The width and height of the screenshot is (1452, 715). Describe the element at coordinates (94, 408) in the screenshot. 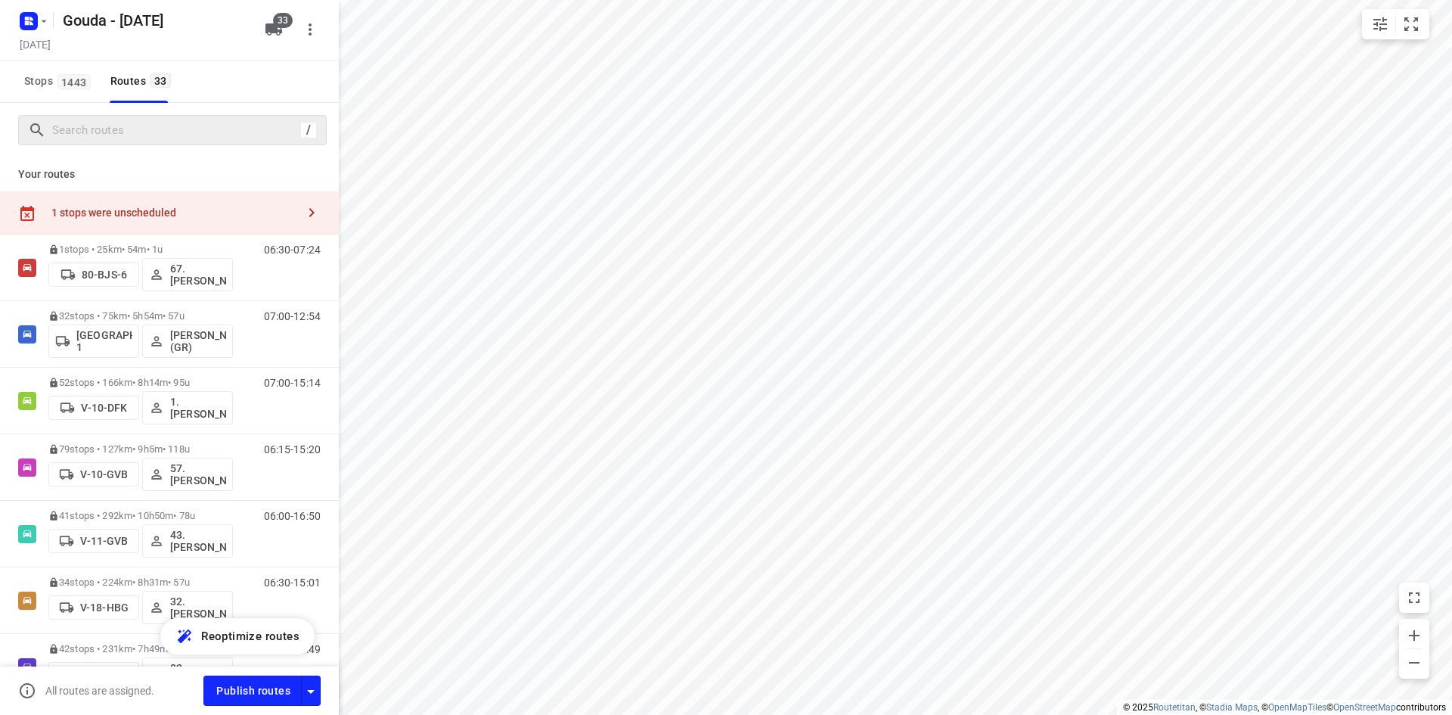

I see `button: V-10-DFK` at that location.